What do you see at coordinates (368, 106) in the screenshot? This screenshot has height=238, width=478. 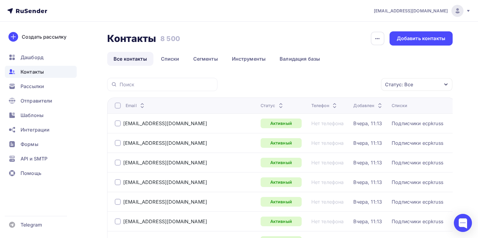 I see `div: Добавлен` at bounding box center [368, 106].